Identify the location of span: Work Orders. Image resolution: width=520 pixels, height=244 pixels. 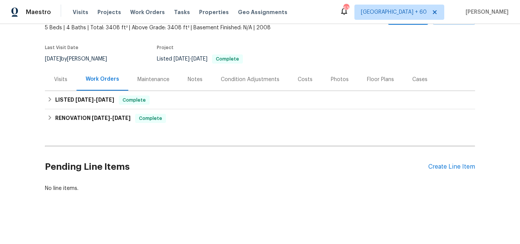
(147, 12).